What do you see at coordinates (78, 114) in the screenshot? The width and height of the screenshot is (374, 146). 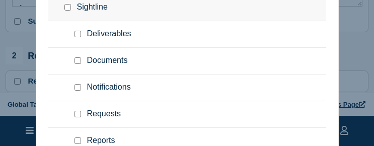 I see `input: Requests checkbox` at bounding box center [78, 114].